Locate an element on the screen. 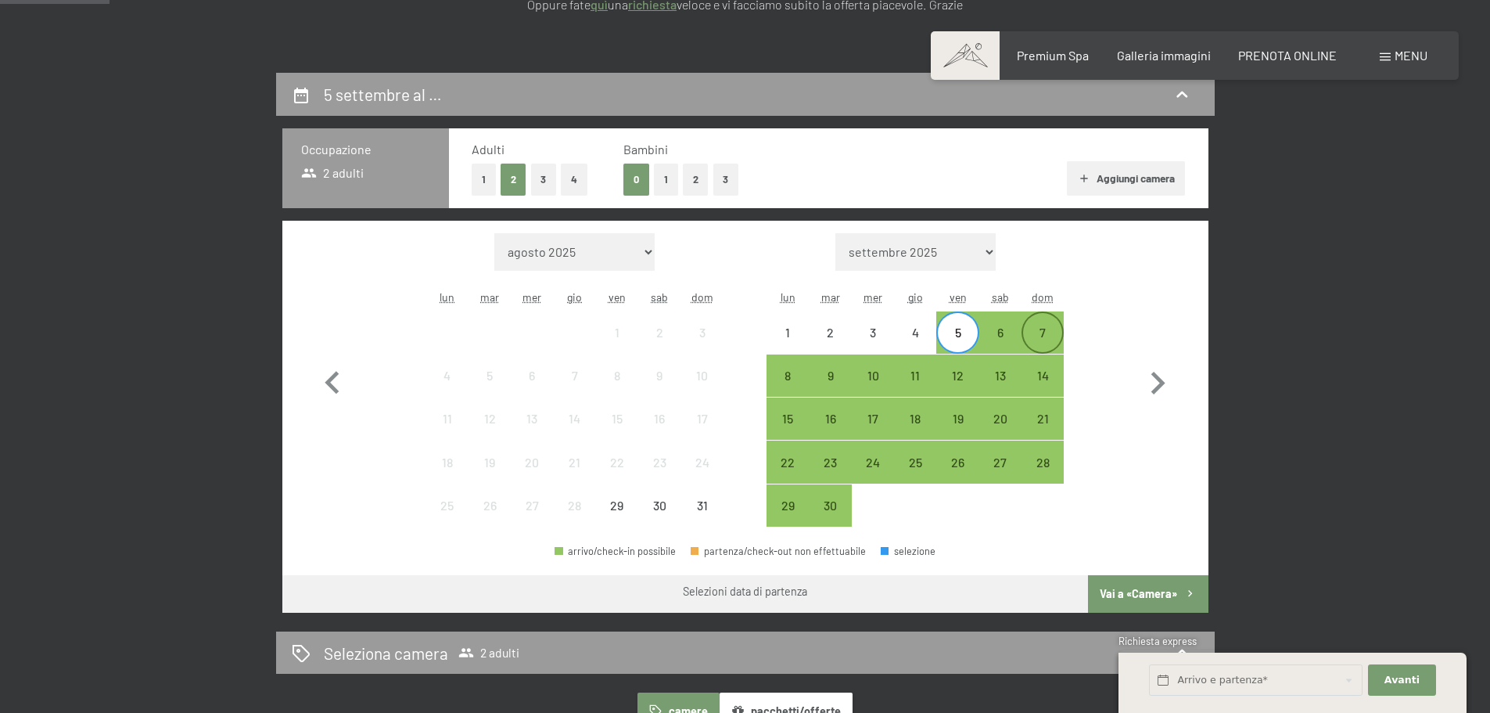  div: Sun Aug 24 2025 is located at coordinates (702, 462).